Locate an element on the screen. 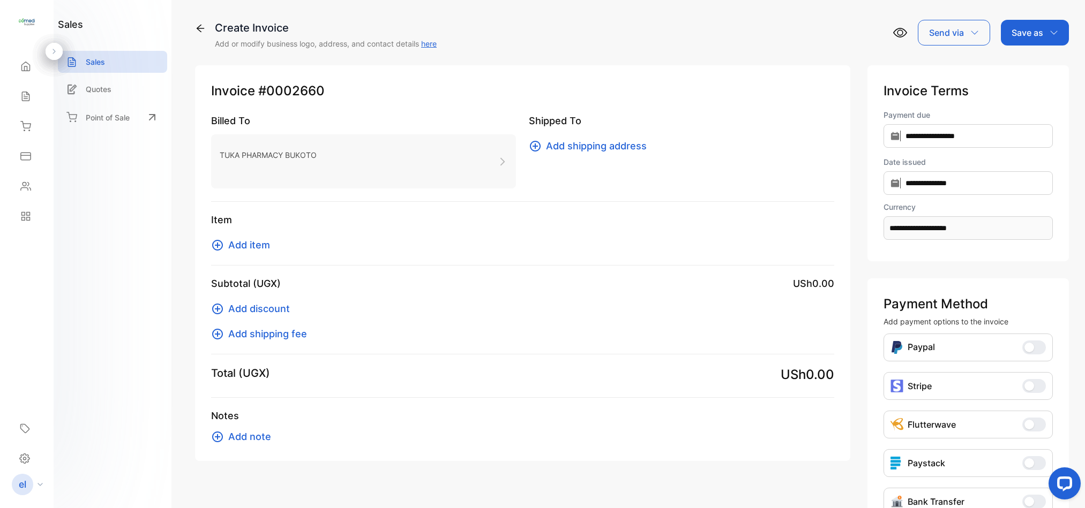 The width and height of the screenshot is (1085, 508). p: Notes is located at coordinates (522, 416).